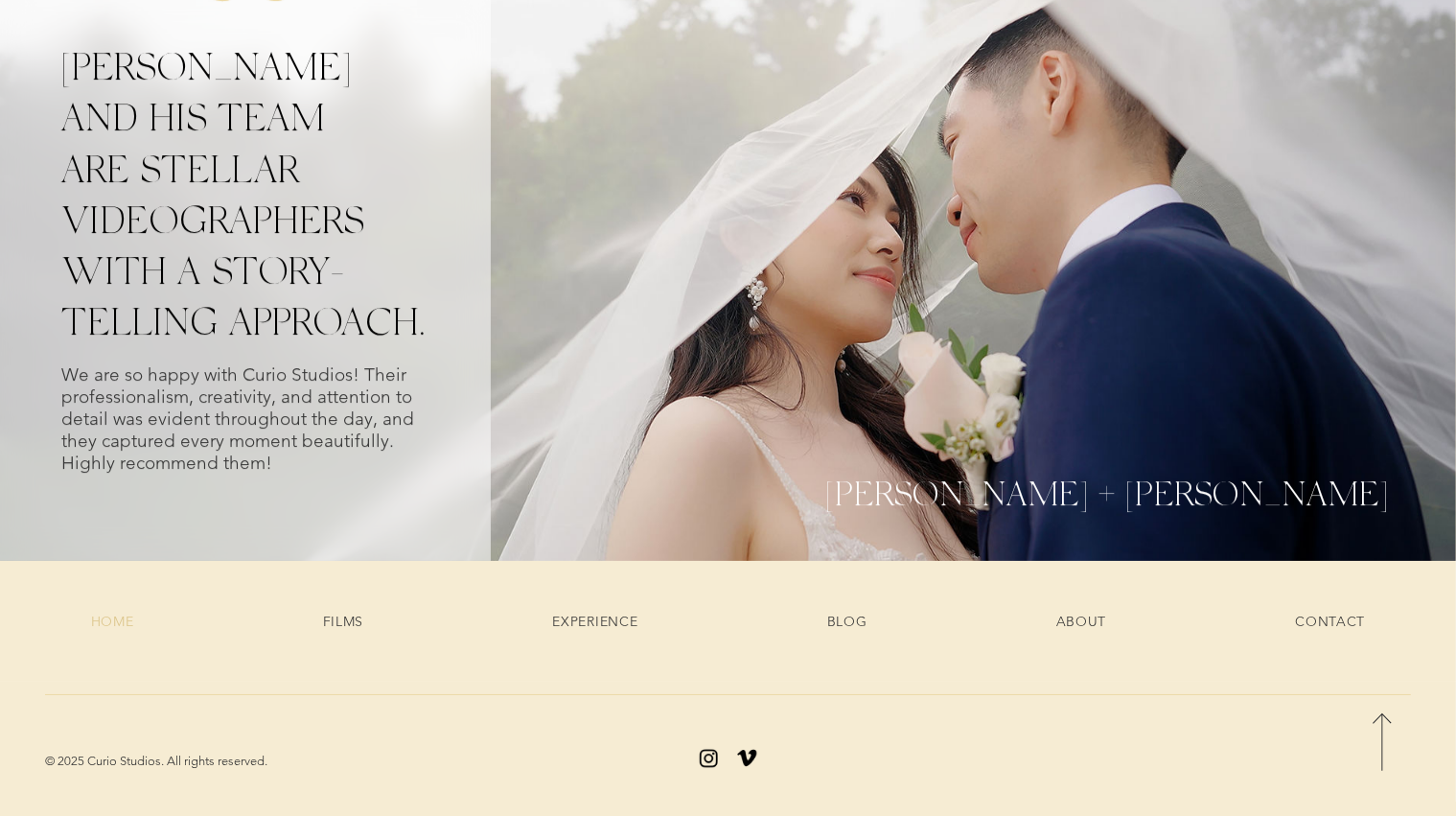  Describe the element at coordinates (595, 621) in the screenshot. I see `span: EXPERIENCE` at that location.